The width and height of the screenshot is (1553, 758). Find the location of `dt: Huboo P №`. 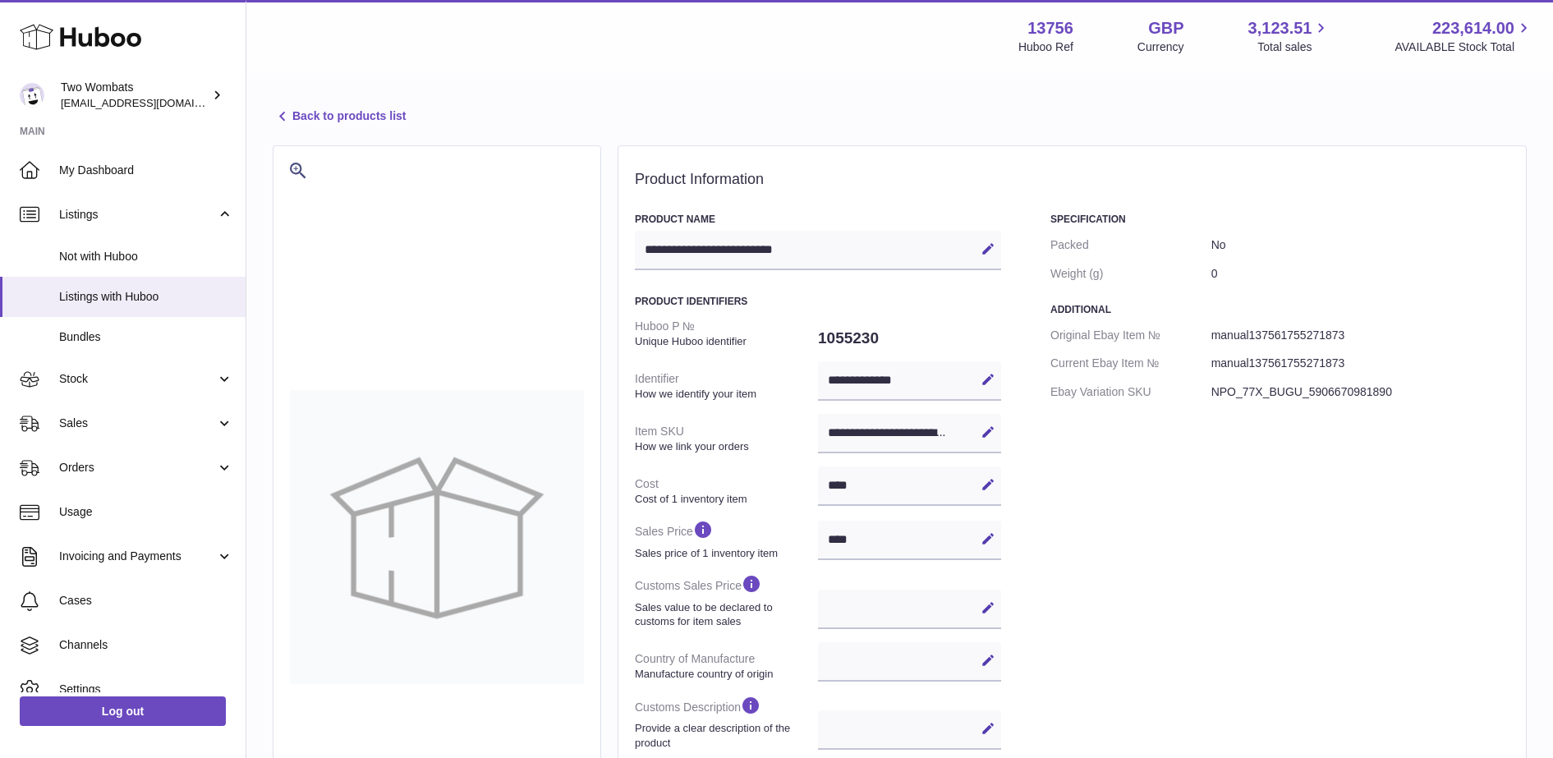

dt: Huboo P № is located at coordinates (726, 333).